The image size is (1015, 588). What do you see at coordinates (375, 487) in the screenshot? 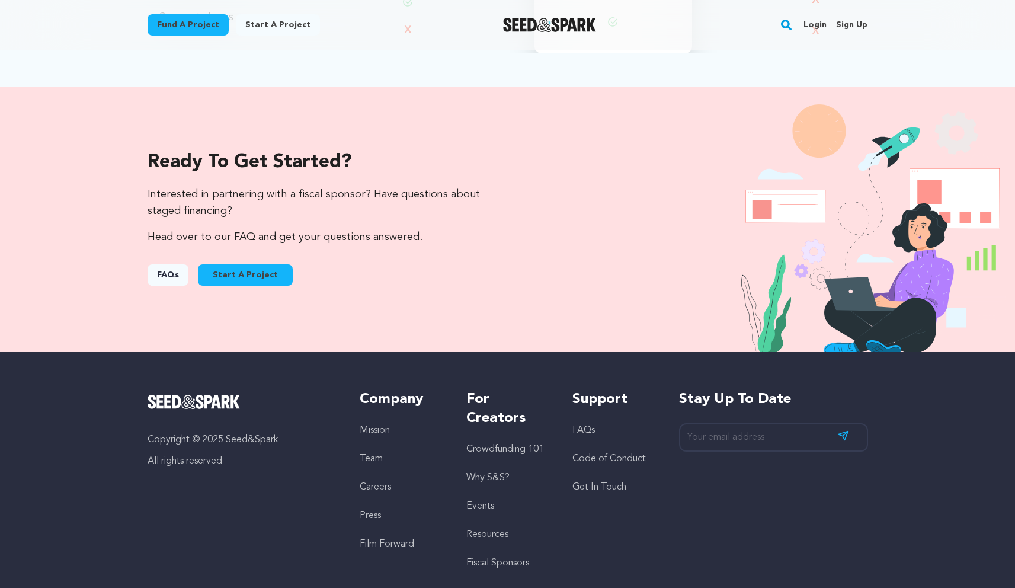
I see `a: Careers` at bounding box center [375, 487].